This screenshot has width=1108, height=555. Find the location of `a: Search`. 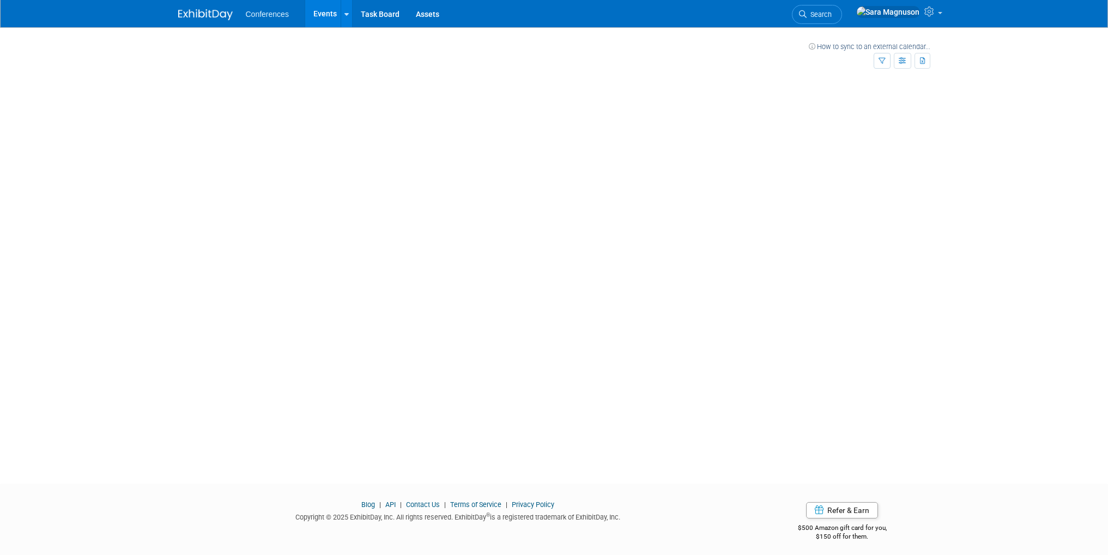

a: Search is located at coordinates (817, 14).